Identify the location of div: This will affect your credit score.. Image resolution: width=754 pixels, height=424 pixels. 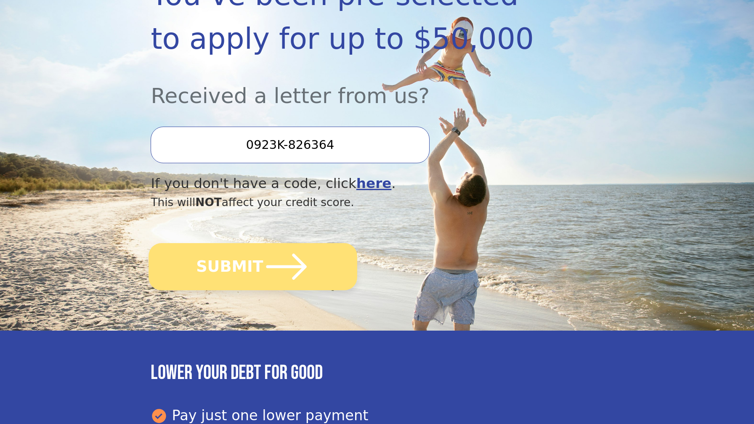
(343, 202).